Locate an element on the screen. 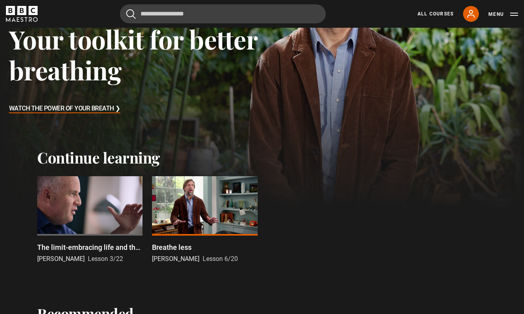 This screenshot has width=524, height=314. button: Submit the search query is located at coordinates (131, 14).